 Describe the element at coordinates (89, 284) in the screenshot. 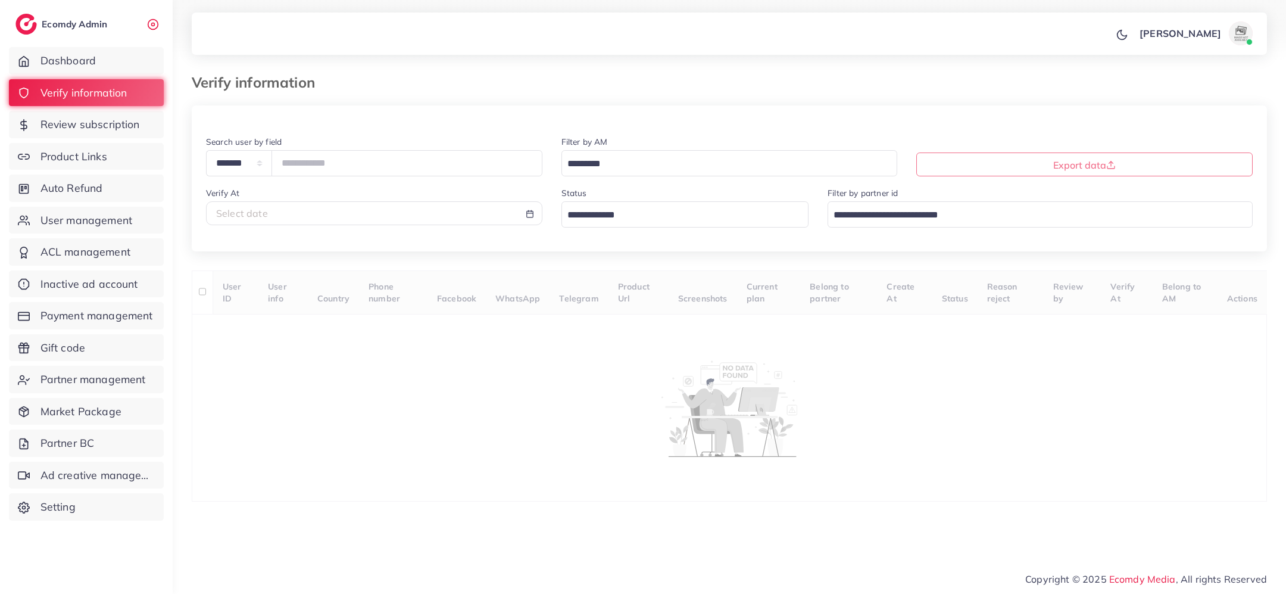

I see `span: Inactive ad account` at that location.